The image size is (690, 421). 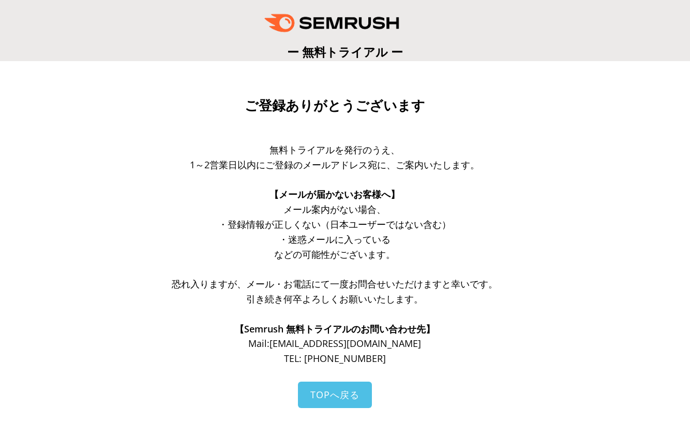 What do you see at coordinates (335, 299) in the screenshot?
I see `span: 引き続き何卒よろしくお願いいたします。` at bounding box center [335, 299].